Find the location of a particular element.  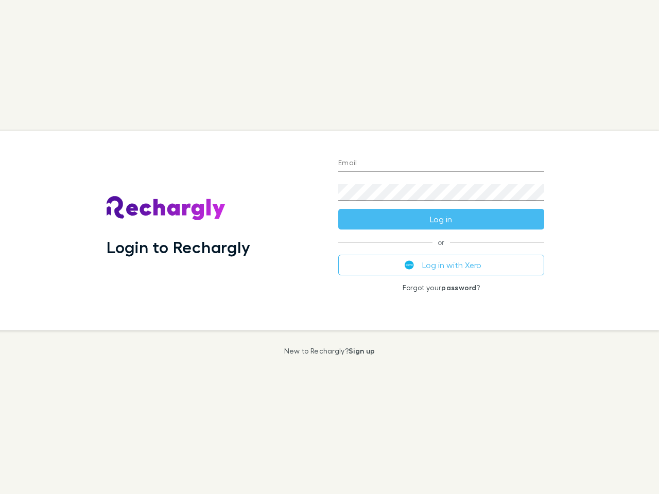

p: New to Rechargly? is located at coordinates (329, 351).